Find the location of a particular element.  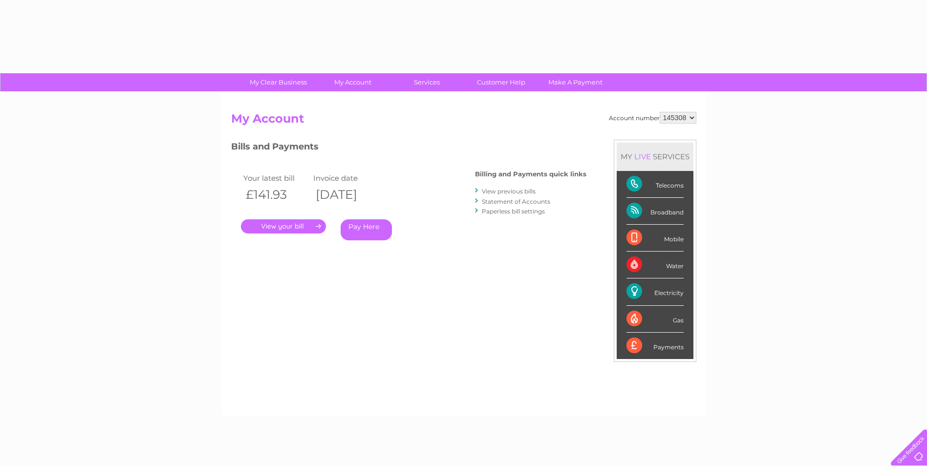

td: Your latest bill is located at coordinates (276, 178).